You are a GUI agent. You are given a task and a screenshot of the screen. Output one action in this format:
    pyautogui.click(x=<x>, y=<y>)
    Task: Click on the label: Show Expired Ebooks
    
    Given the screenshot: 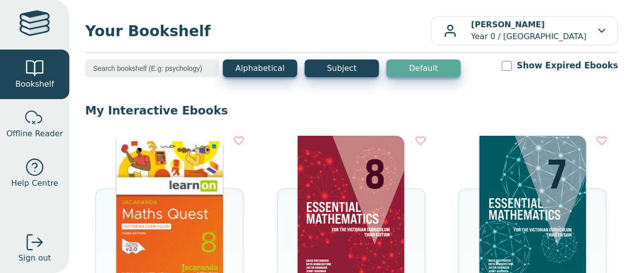 What is the action you would take?
    pyautogui.click(x=567, y=65)
    